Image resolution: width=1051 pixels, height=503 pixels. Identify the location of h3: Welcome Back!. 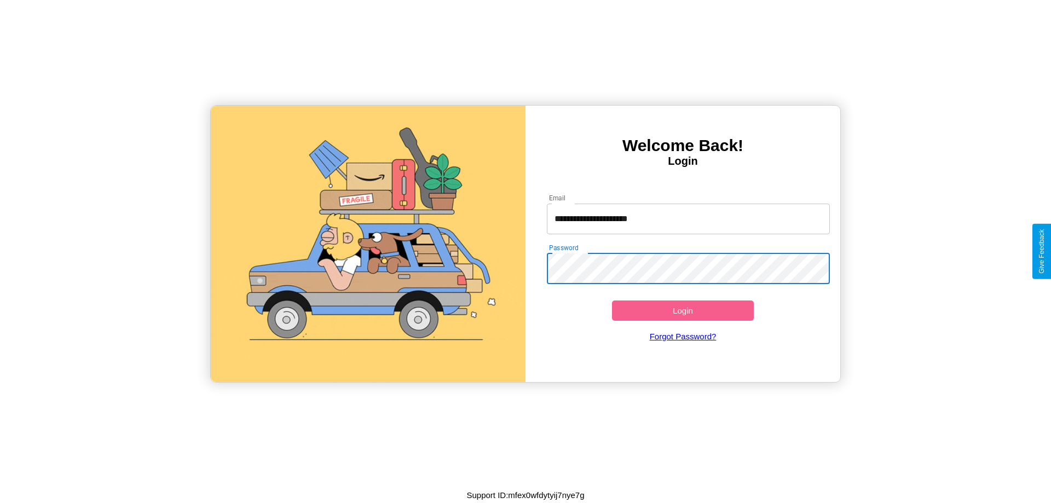
(683, 146).